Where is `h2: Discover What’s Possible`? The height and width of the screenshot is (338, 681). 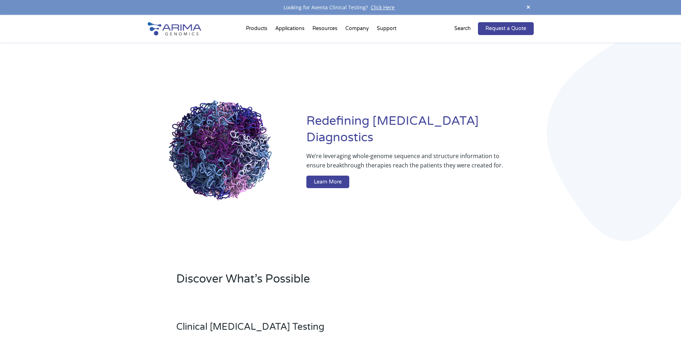
h2: Discover What’s Possible is located at coordinates (304, 282).